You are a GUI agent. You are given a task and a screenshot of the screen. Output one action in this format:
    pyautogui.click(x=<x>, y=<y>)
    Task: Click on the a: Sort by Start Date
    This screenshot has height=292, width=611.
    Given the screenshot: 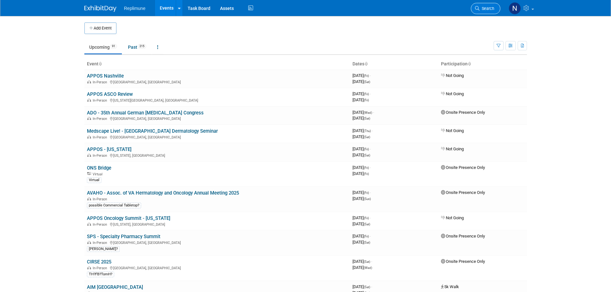 What is the action you would take?
    pyautogui.click(x=366, y=64)
    